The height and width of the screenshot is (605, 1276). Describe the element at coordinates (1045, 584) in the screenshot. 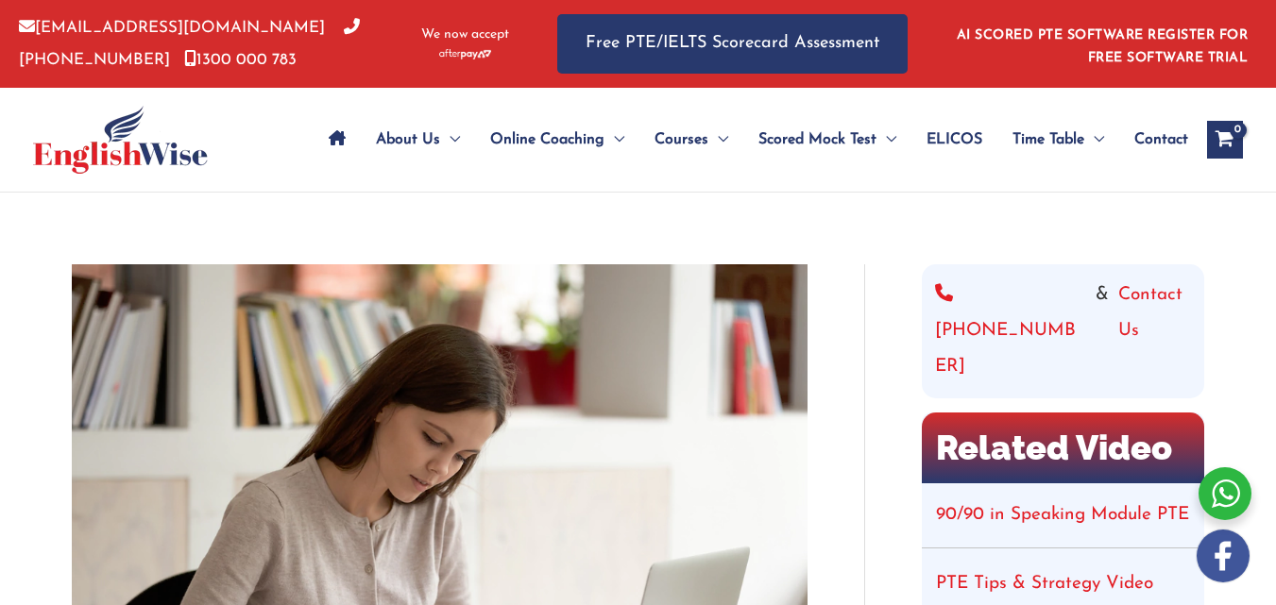

I see `a: PTE Tips & Strategy Video` at that location.